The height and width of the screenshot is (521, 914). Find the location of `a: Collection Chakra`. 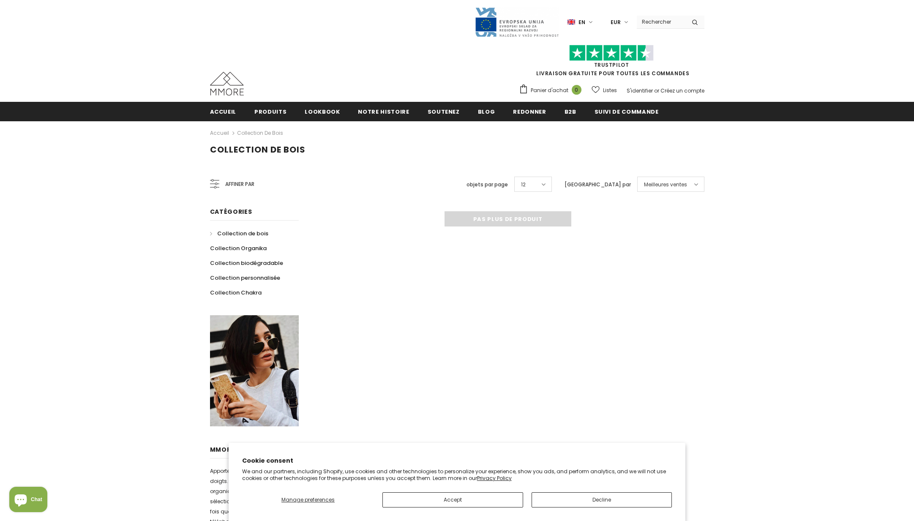

a: Collection Chakra is located at coordinates (236, 293).